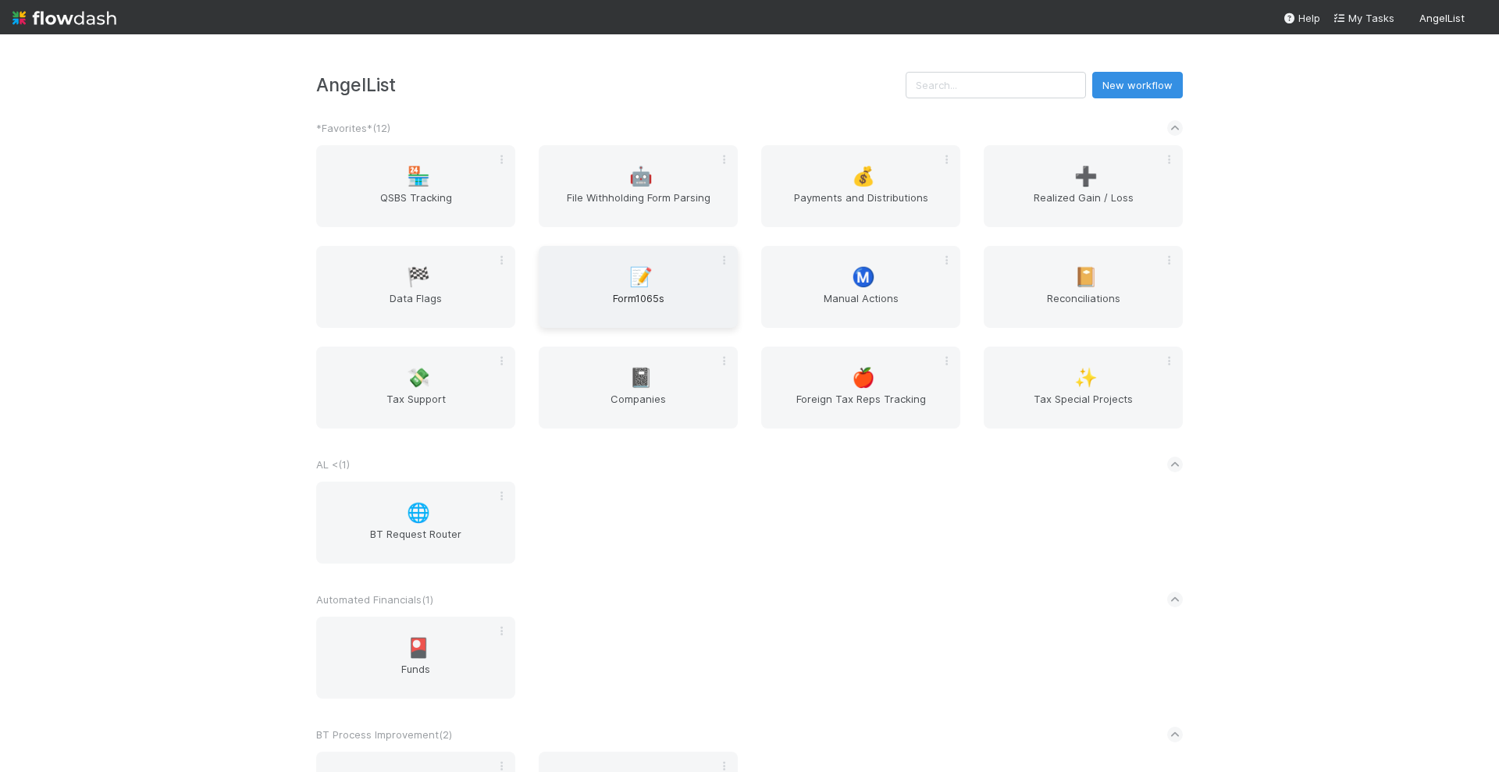 Image resolution: width=1499 pixels, height=772 pixels. I want to click on span: BT Process Improvement ( 2 ), so click(384, 735).